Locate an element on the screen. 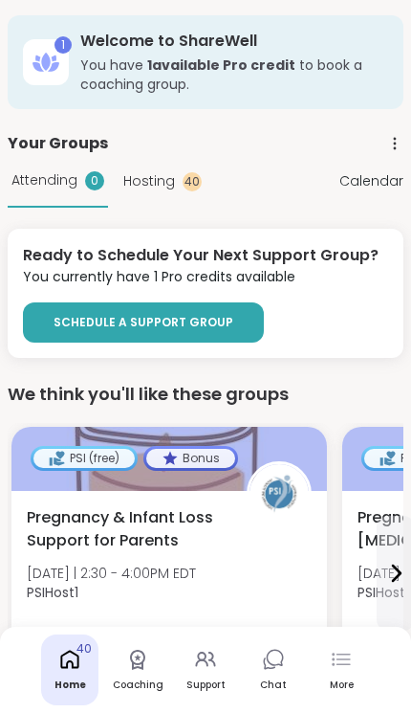 Image resolution: width=411 pixels, height=713 pixels. div: Ready to Schedule Your Next Support Group? is located at coordinates (206, 255).